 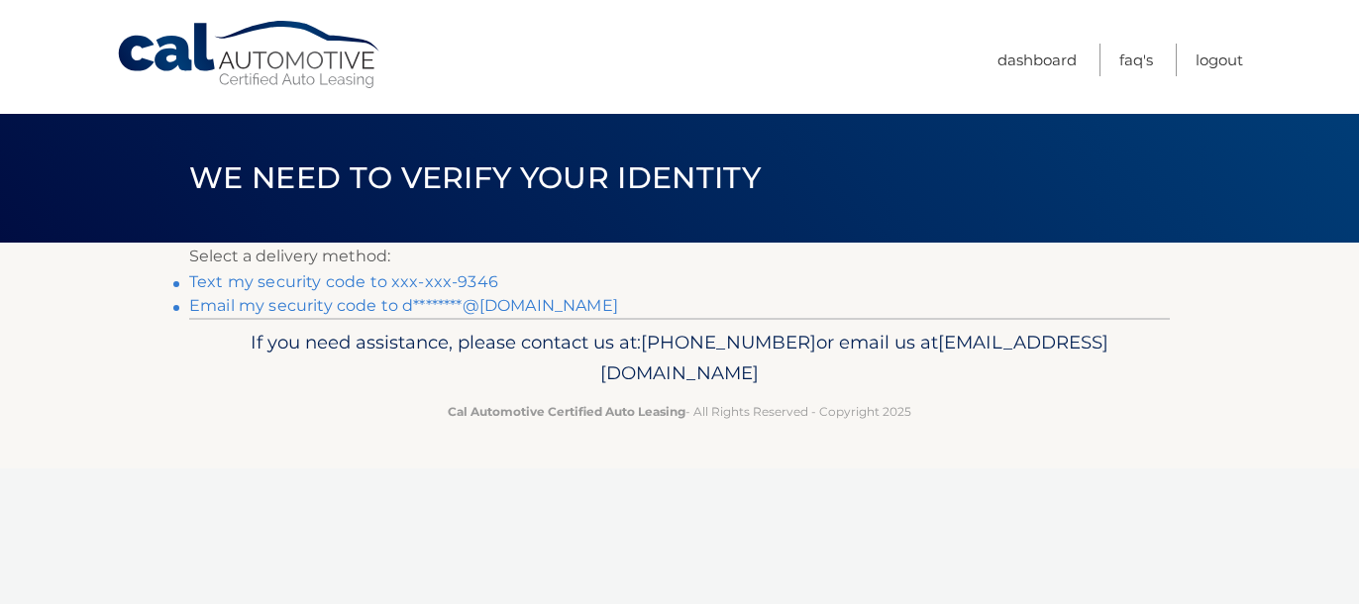 What do you see at coordinates (475, 177) in the screenshot?
I see `span: We need to verify your identity` at bounding box center [475, 177].